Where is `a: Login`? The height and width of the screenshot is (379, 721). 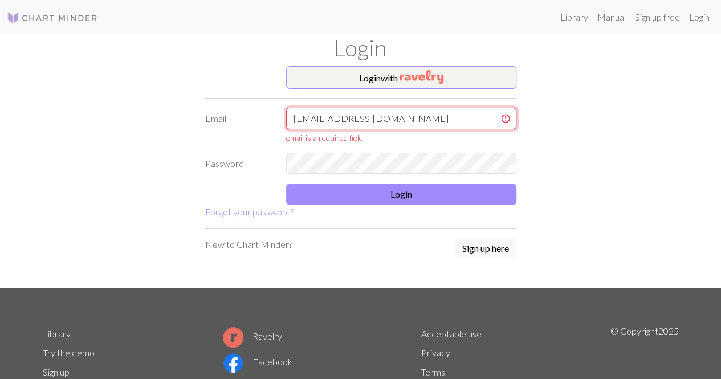 a: Login is located at coordinates (699, 17).